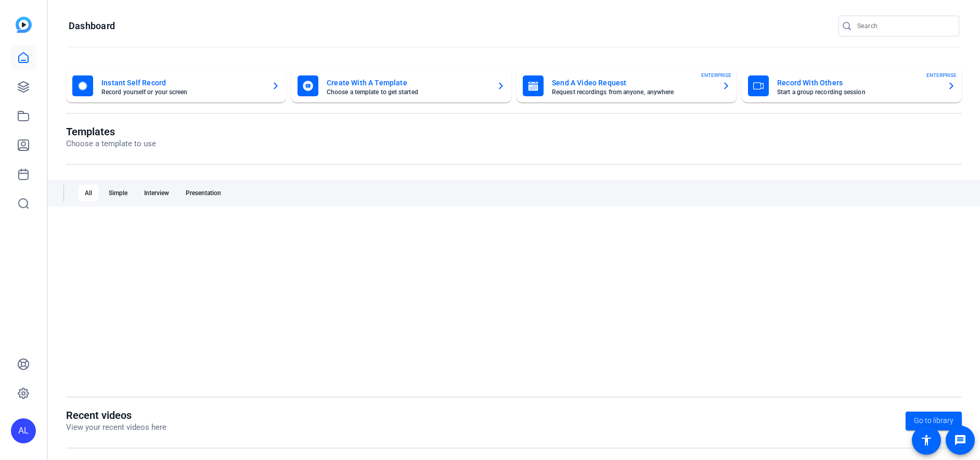  What do you see at coordinates (116, 427) in the screenshot?
I see `p: View your recent videos here` at bounding box center [116, 427].